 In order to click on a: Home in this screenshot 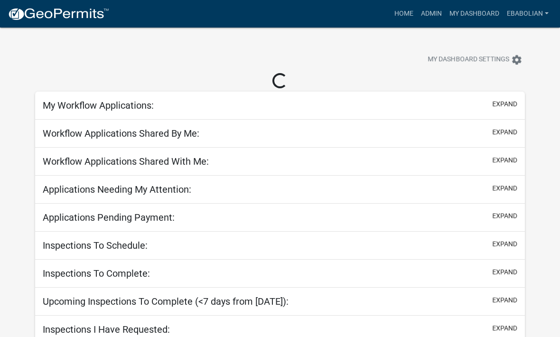, I will do `click(404, 14)`.